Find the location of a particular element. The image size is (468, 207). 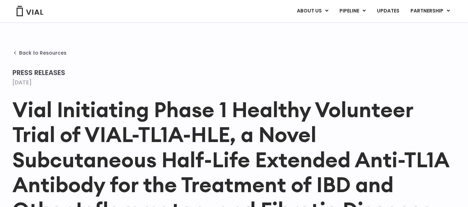

a: ABOUT USMenu Toggle is located at coordinates (312, 11).